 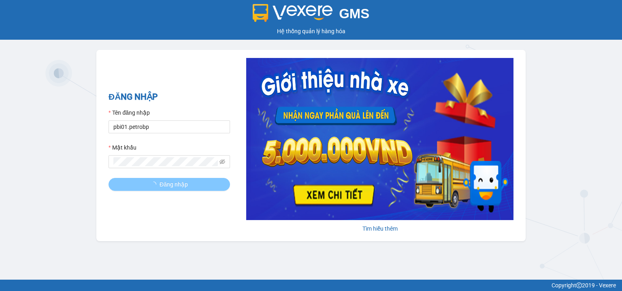 I want to click on h2: ĐĂNG NHẬP, so click(x=169, y=97).